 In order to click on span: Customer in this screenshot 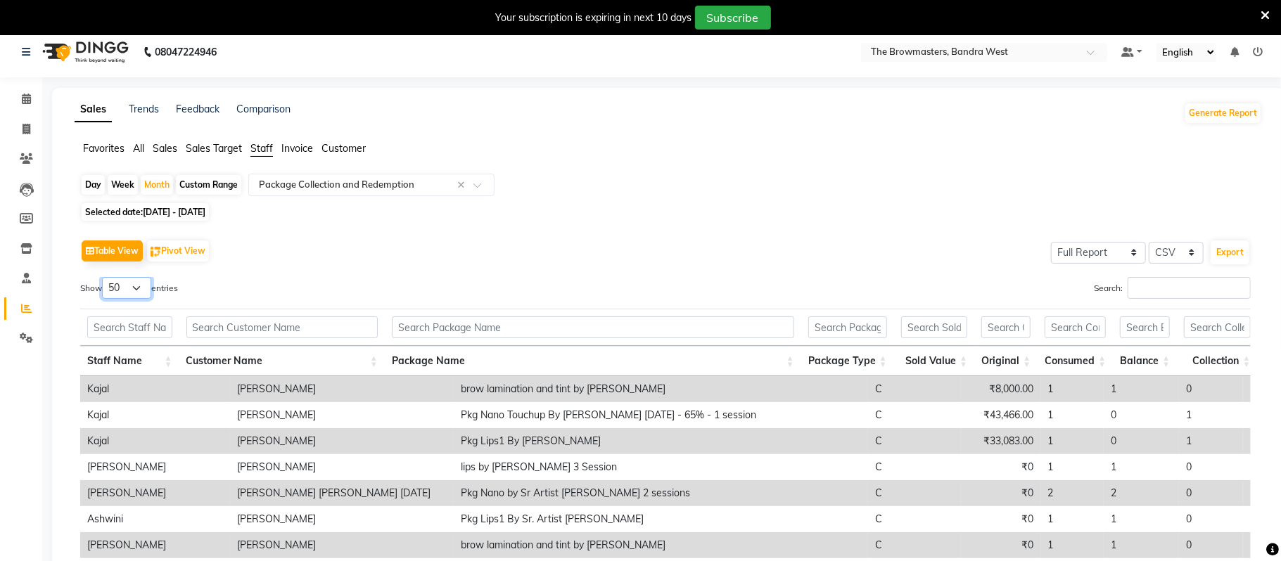, I will do `click(343, 148)`.